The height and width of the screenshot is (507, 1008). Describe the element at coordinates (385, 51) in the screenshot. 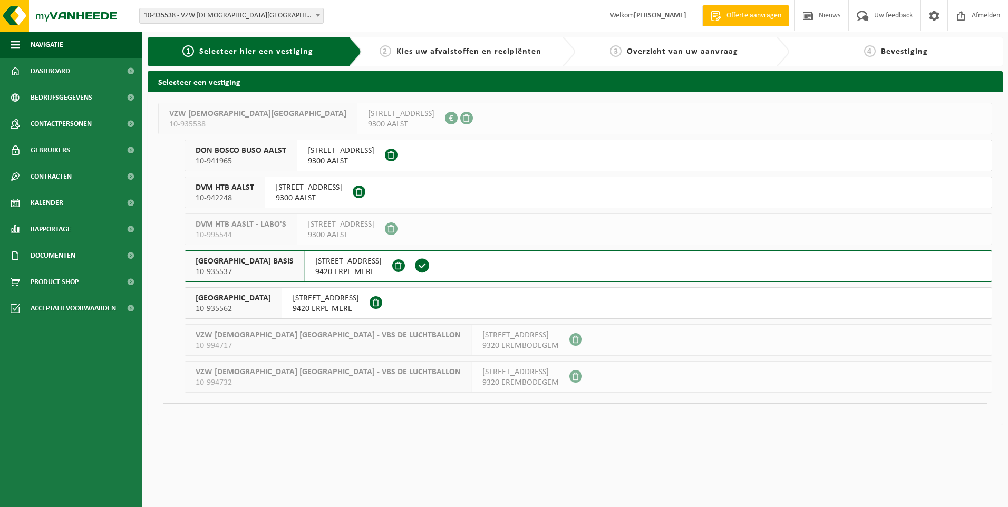

I see `span: 2` at that location.